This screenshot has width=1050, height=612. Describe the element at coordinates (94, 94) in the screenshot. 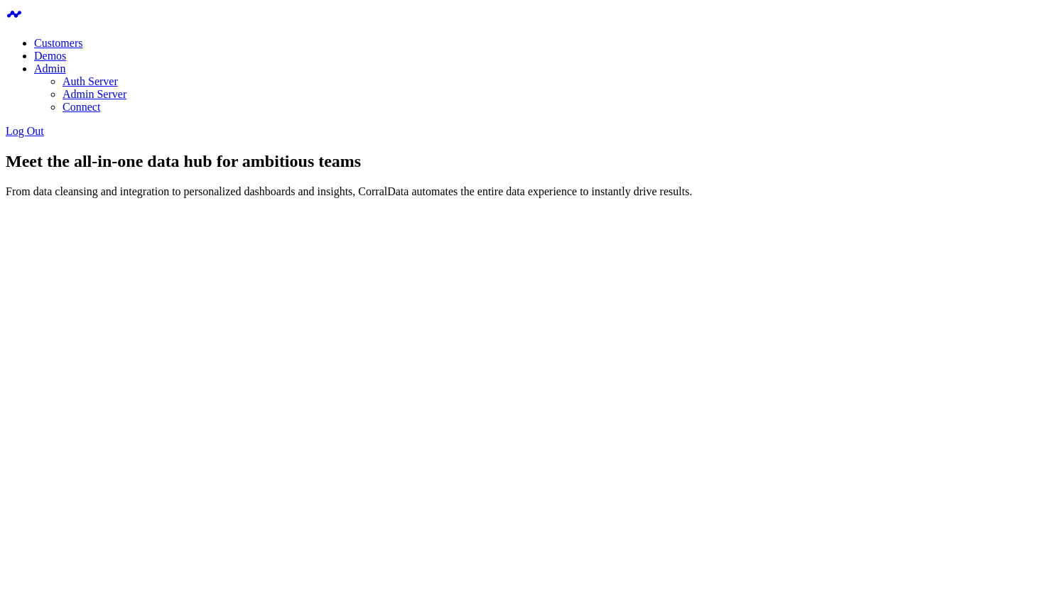

I see `a: Admin Server` at that location.